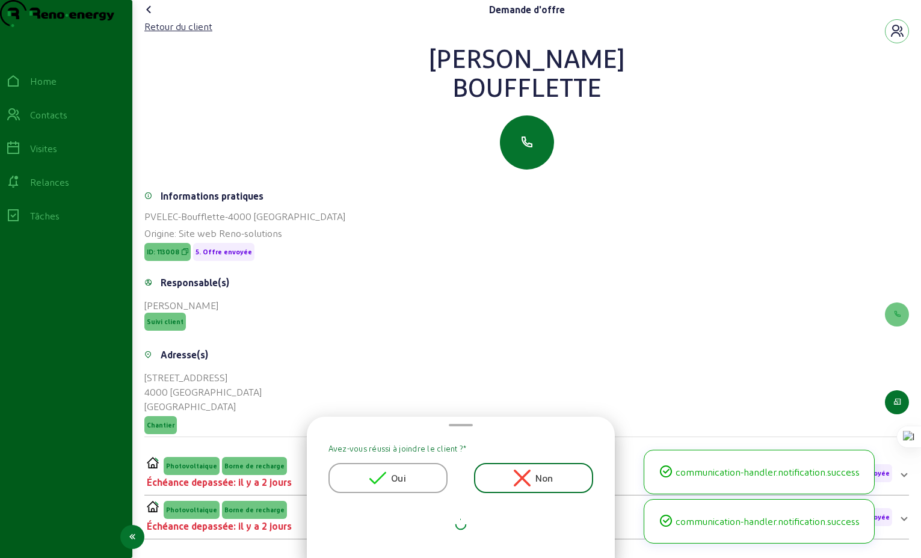 The image size is (921, 558). Describe the element at coordinates (461, 449) in the screenshot. I see `mat-label: Avez-vous réussi à joindre le client ?` at that location.